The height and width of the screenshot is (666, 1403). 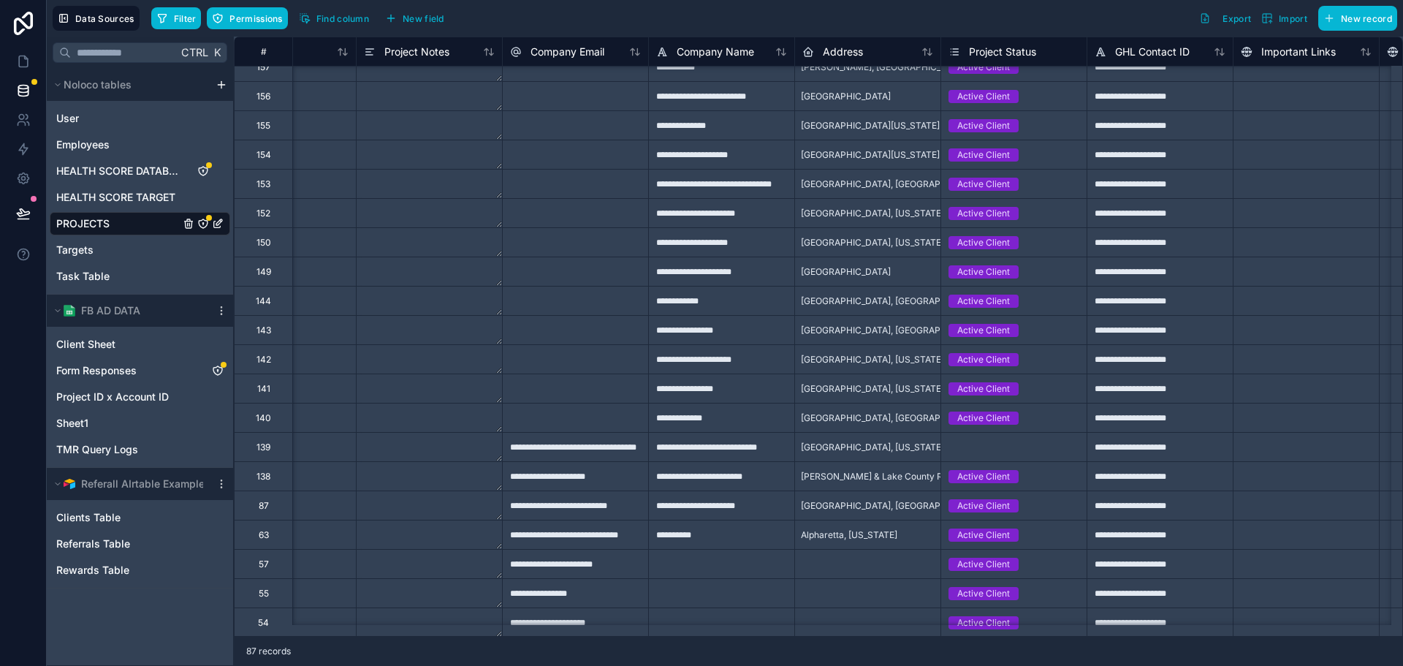 What do you see at coordinates (715, 52) in the screenshot?
I see `span: Company Name` at bounding box center [715, 52].